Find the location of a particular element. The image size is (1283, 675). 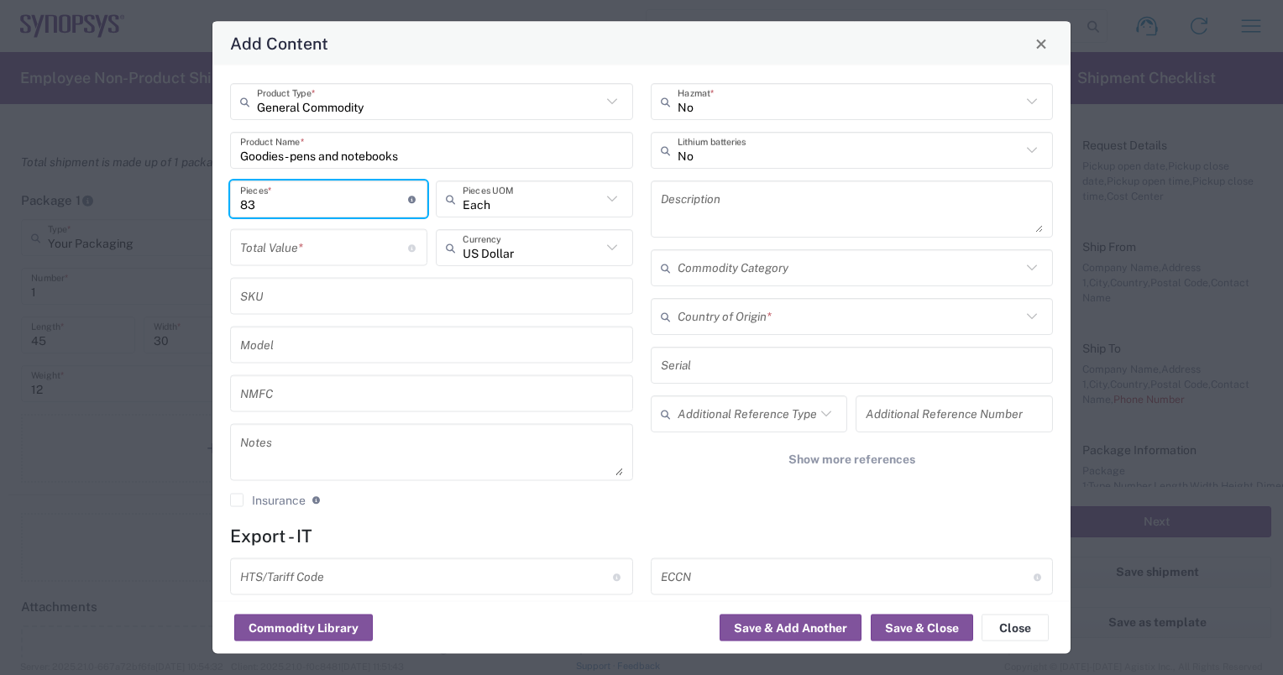

label: Insurance is located at coordinates (268, 501).